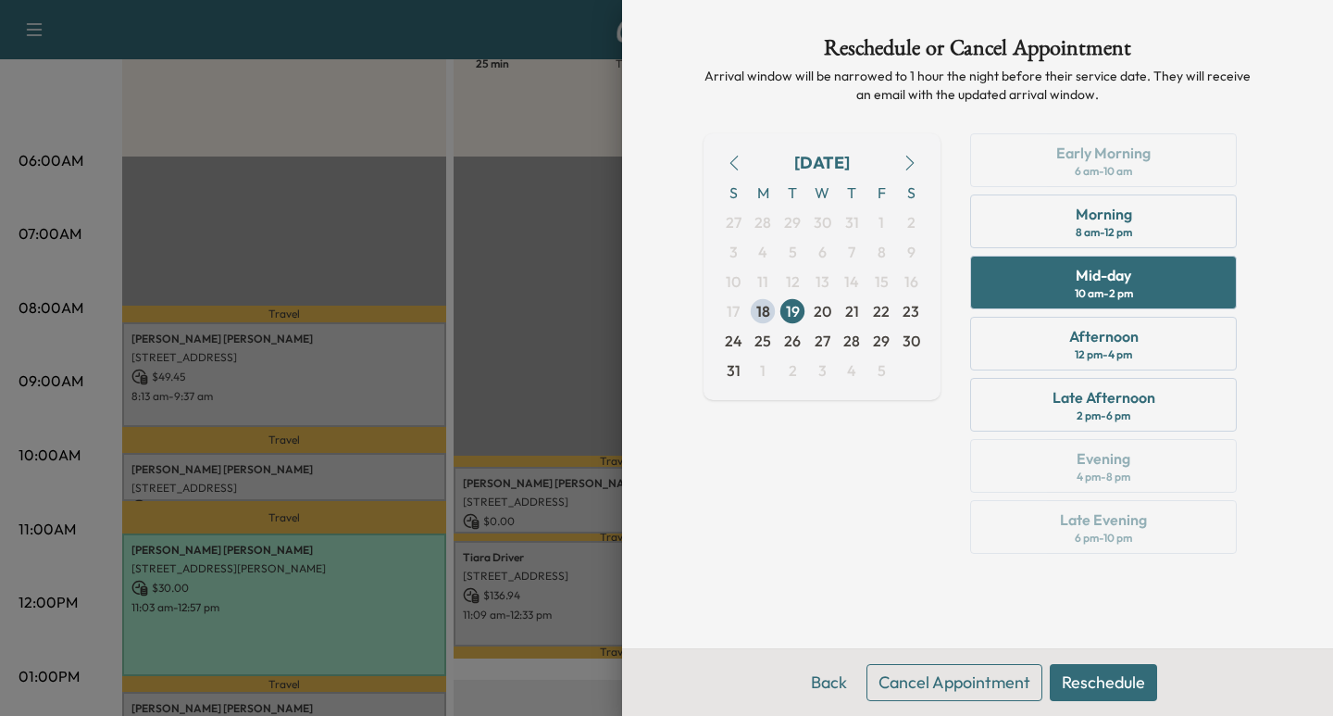  I want to click on span: 23, so click(911, 311).